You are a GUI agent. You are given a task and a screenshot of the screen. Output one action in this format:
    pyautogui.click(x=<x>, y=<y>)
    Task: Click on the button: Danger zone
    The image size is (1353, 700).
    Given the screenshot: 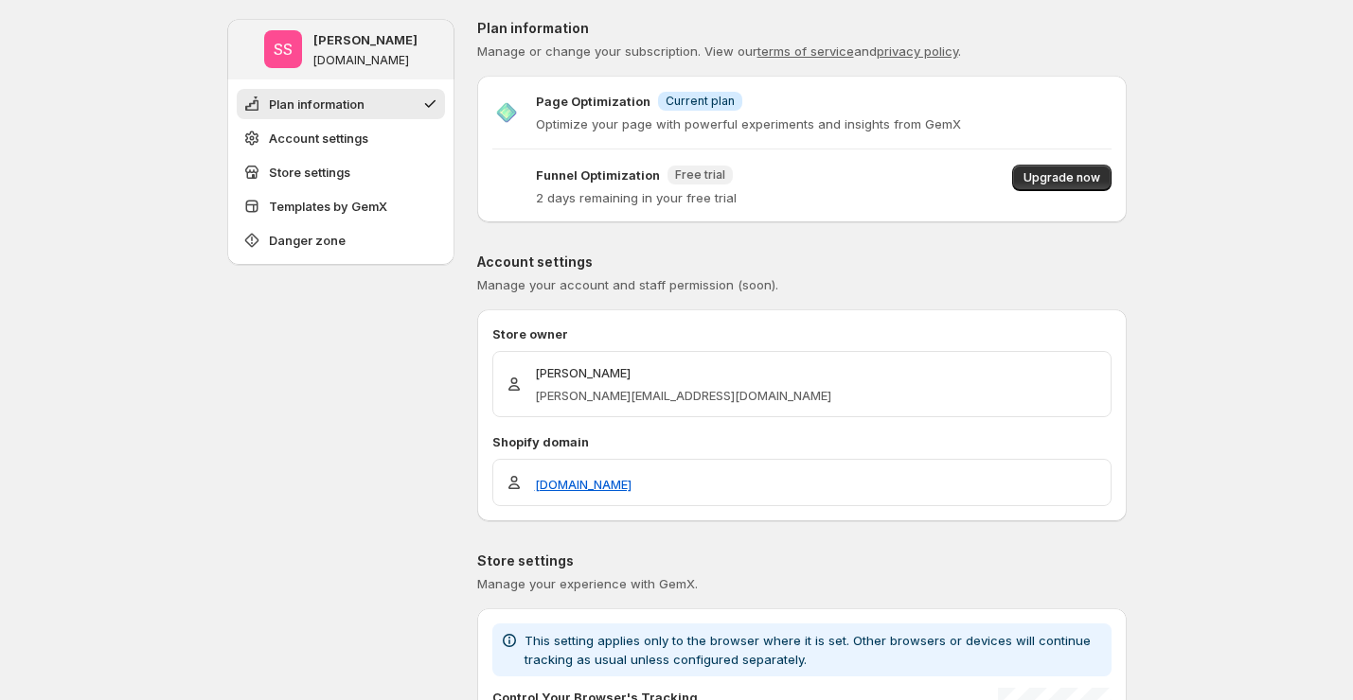 What is the action you would take?
    pyautogui.click(x=341, y=240)
    